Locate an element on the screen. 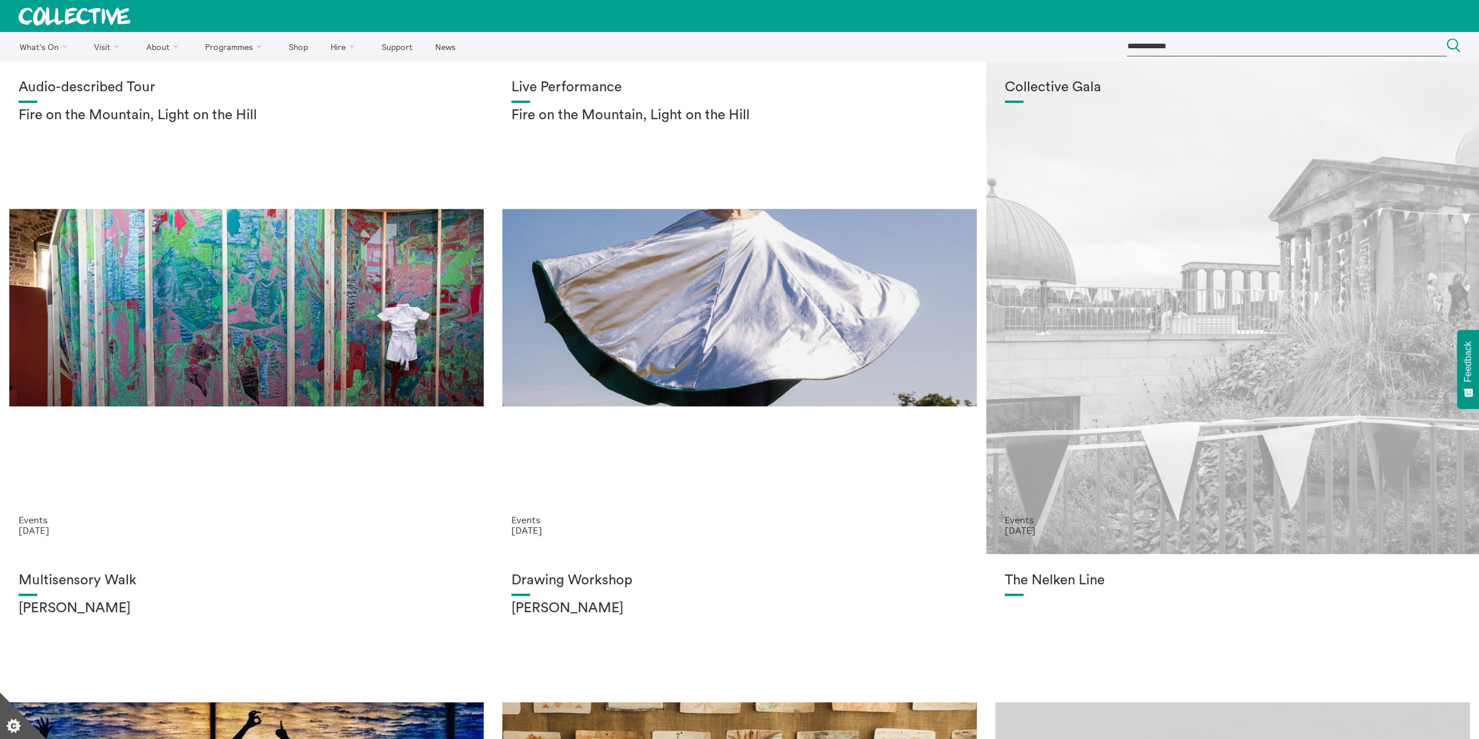 This screenshot has width=1479, height=739. a: What's On is located at coordinates (45, 46).